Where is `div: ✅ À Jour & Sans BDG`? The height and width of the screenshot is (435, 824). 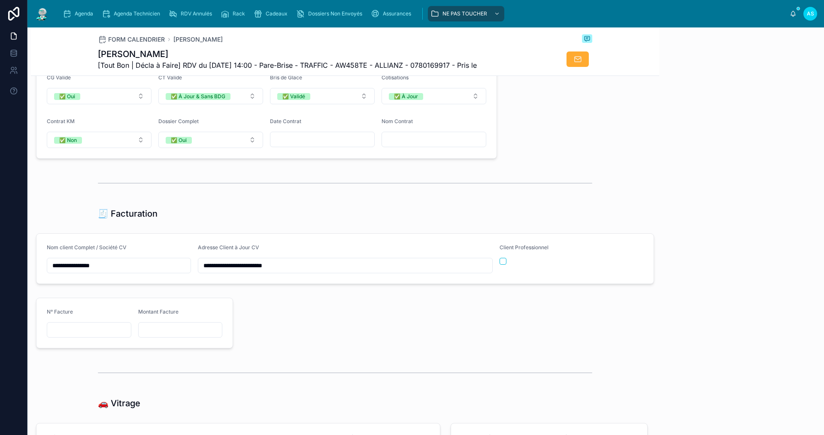 div: ✅ À Jour & Sans BDG is located at coordinates (198, 97).